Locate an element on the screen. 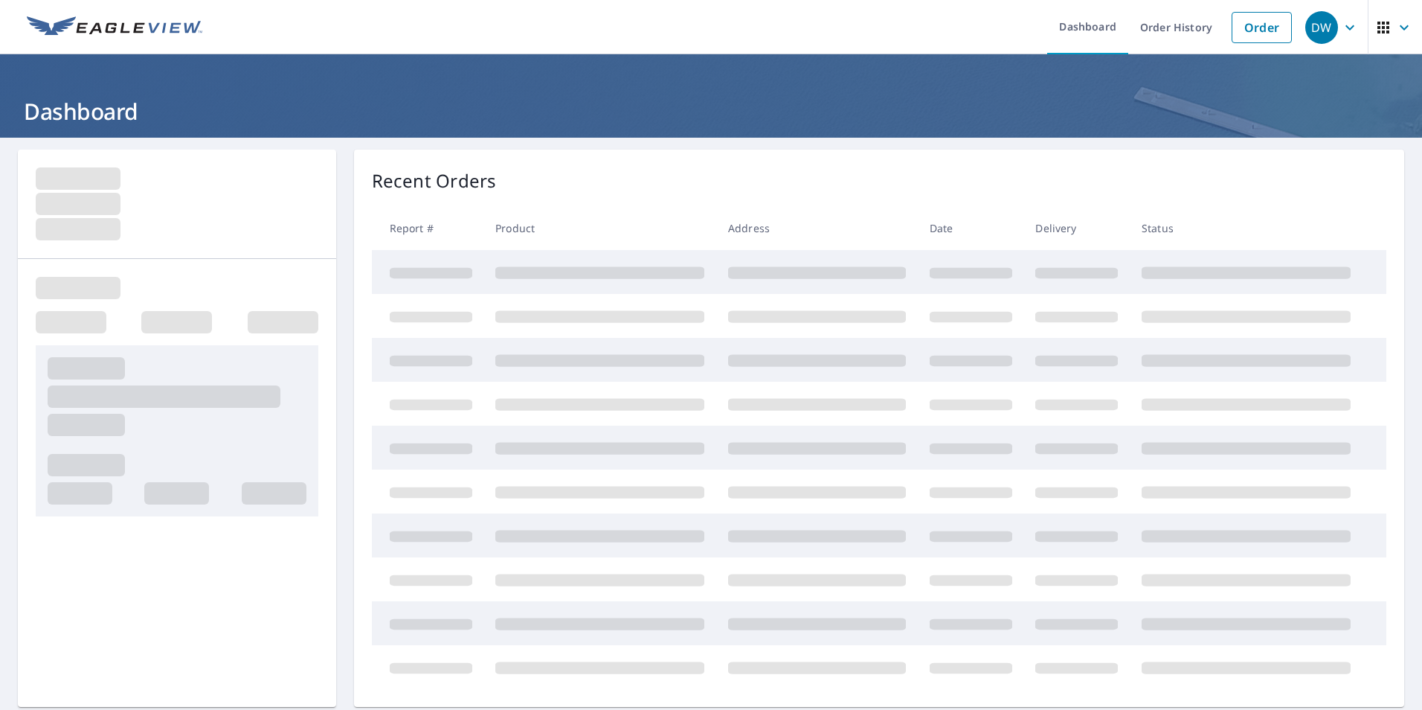  th: Date is located at coordinates (971, 228).